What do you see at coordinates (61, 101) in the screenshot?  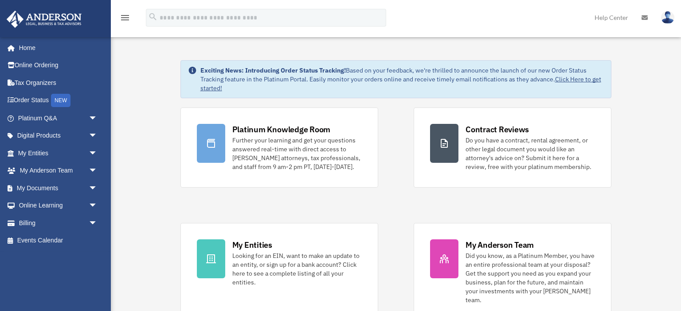 I see `div: NEW` at bounding box center [61, 101].